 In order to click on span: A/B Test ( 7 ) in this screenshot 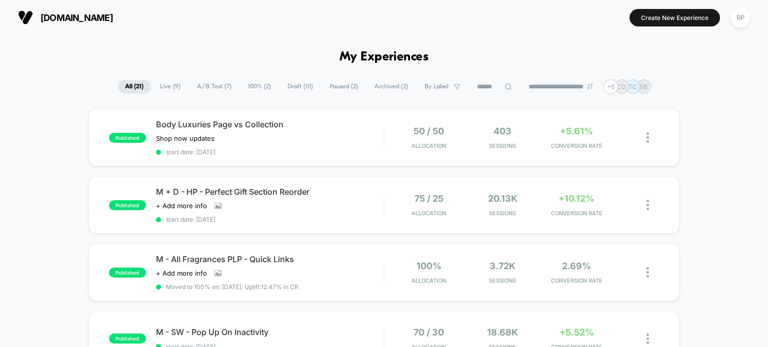, I will do `click(214, 86)`.